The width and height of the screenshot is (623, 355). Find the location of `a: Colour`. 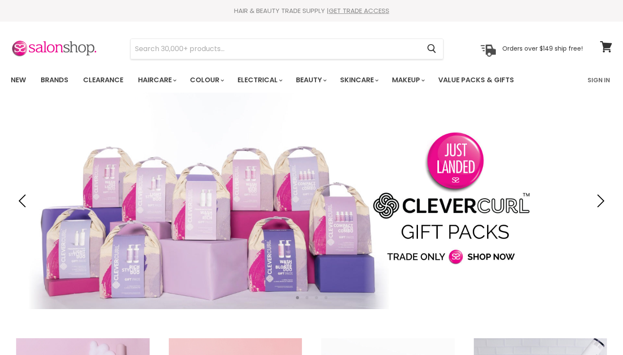

a: Colour is located at coordinates (207, 80).